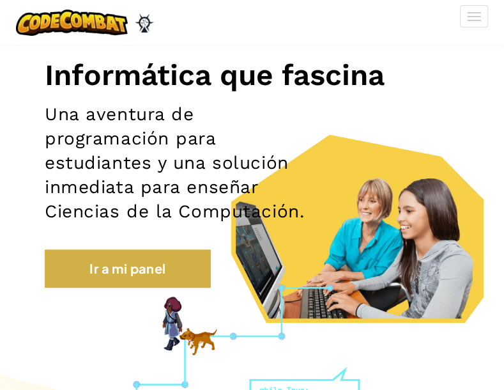 The image size is (504, 390). I want to click on h2: Una aventura de programación para estudiantes y una solución inmediata para enseñar Ciencias de l..., so click(183, 163).